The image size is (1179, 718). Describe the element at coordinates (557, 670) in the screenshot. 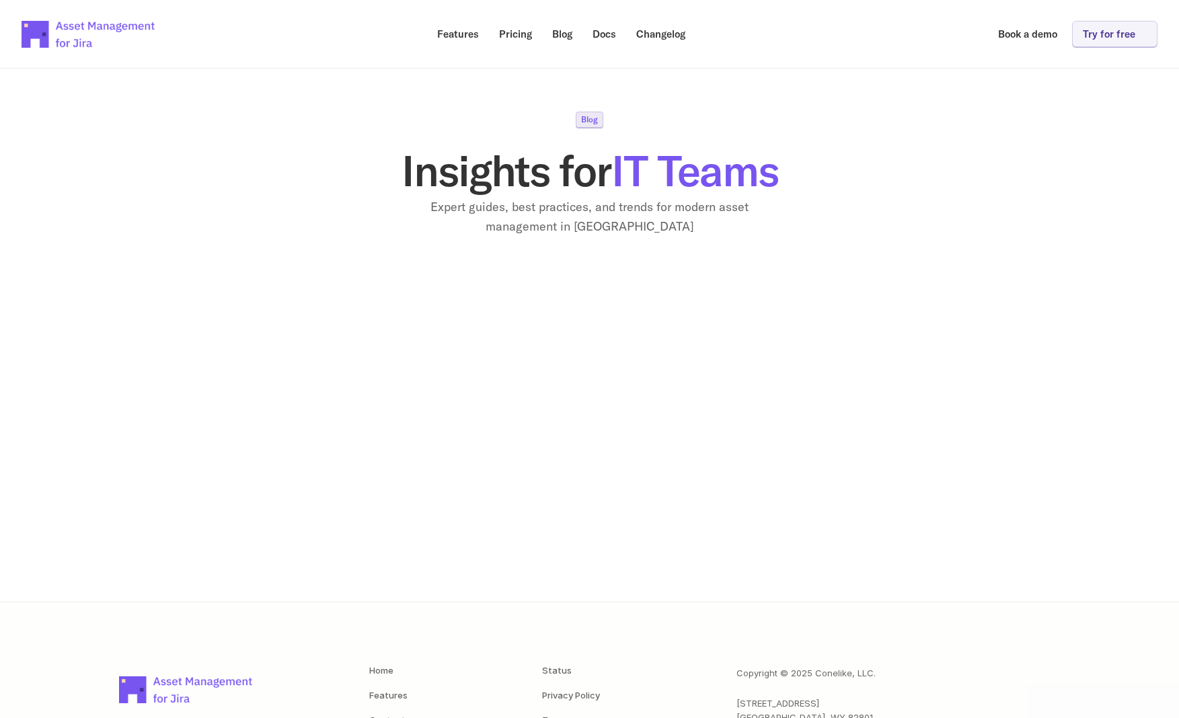

I see `a: Status` at that location.